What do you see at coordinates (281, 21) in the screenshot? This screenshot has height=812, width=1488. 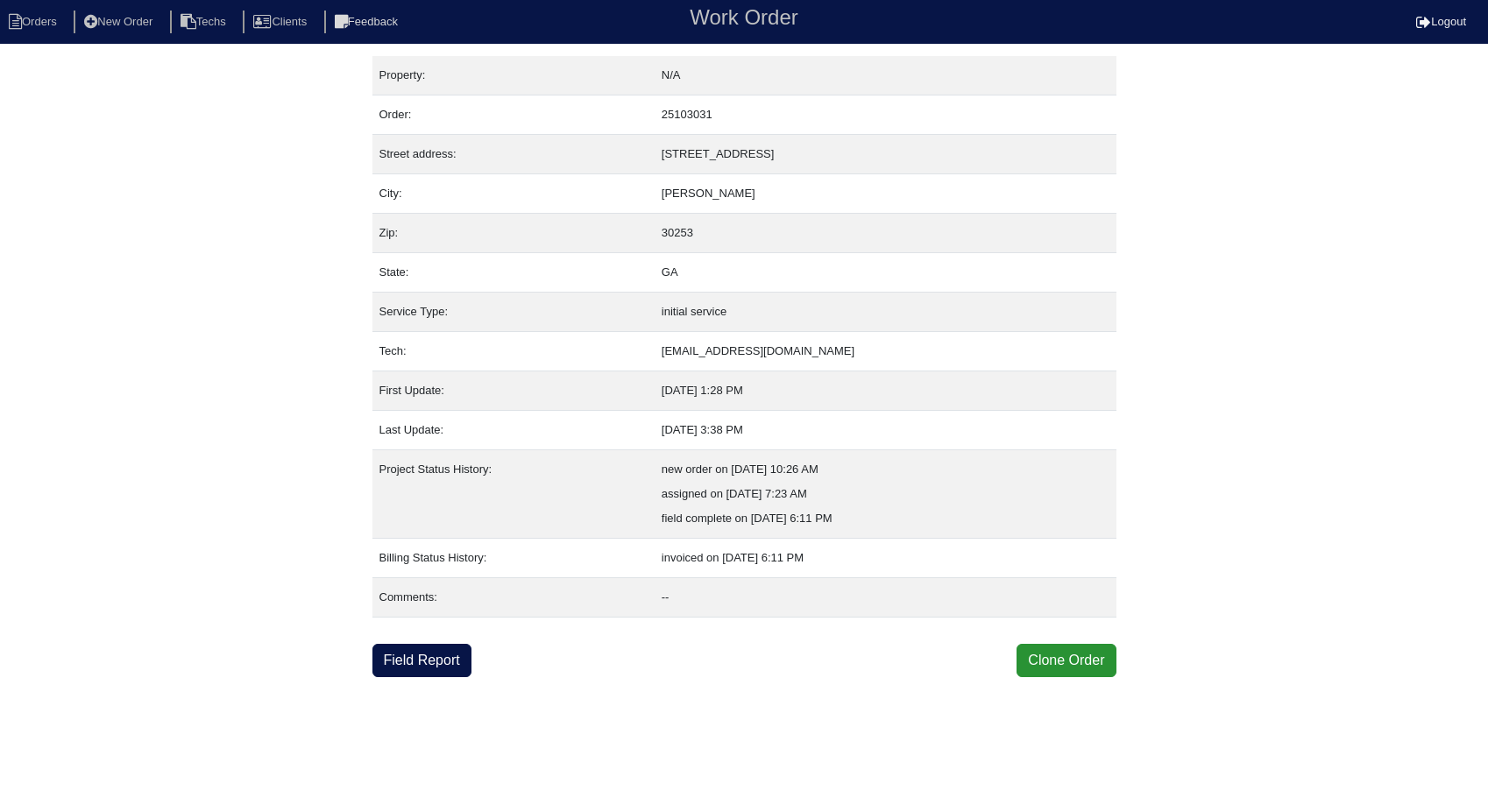 I see `a: Clients` at bounding box center [281, 21].